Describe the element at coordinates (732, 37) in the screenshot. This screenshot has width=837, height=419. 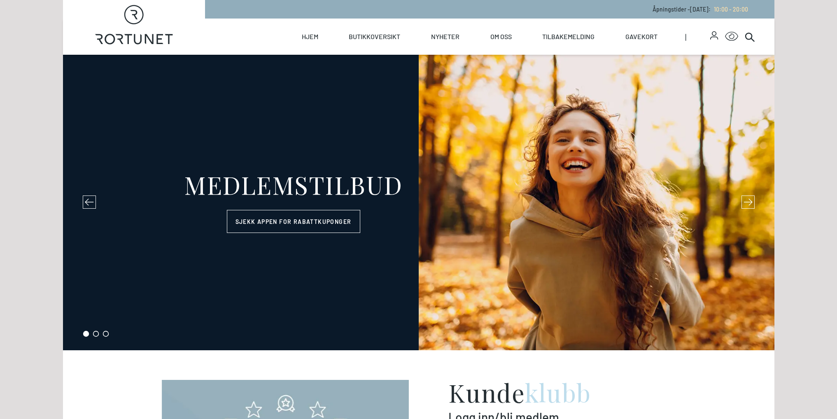
I see `button: Open Accessibility Menu` at that location.